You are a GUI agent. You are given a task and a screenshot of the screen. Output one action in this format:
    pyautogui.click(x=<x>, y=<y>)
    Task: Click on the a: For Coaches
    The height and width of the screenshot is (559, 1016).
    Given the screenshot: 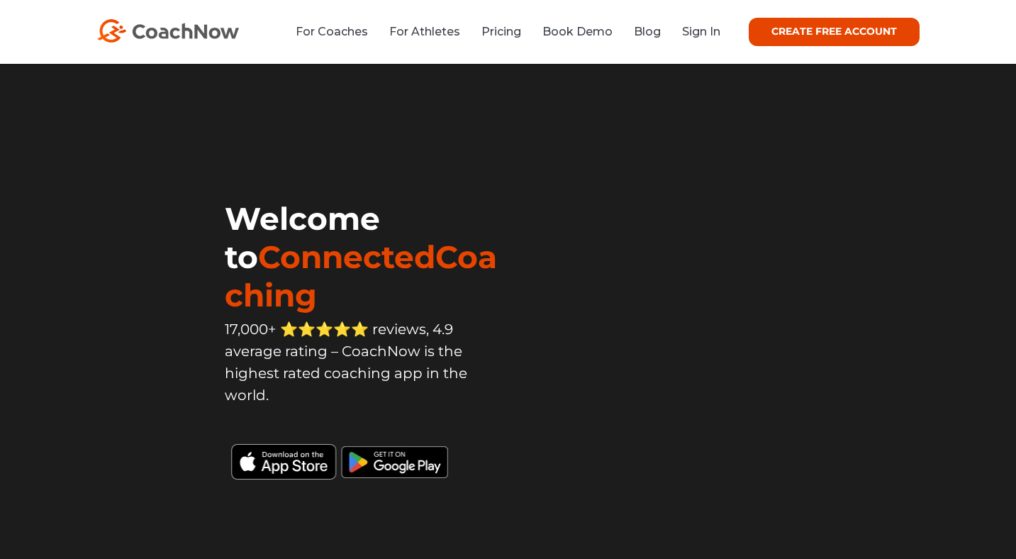 What is the action you would take?
    pyautogui.click(x=332, y=31)
    